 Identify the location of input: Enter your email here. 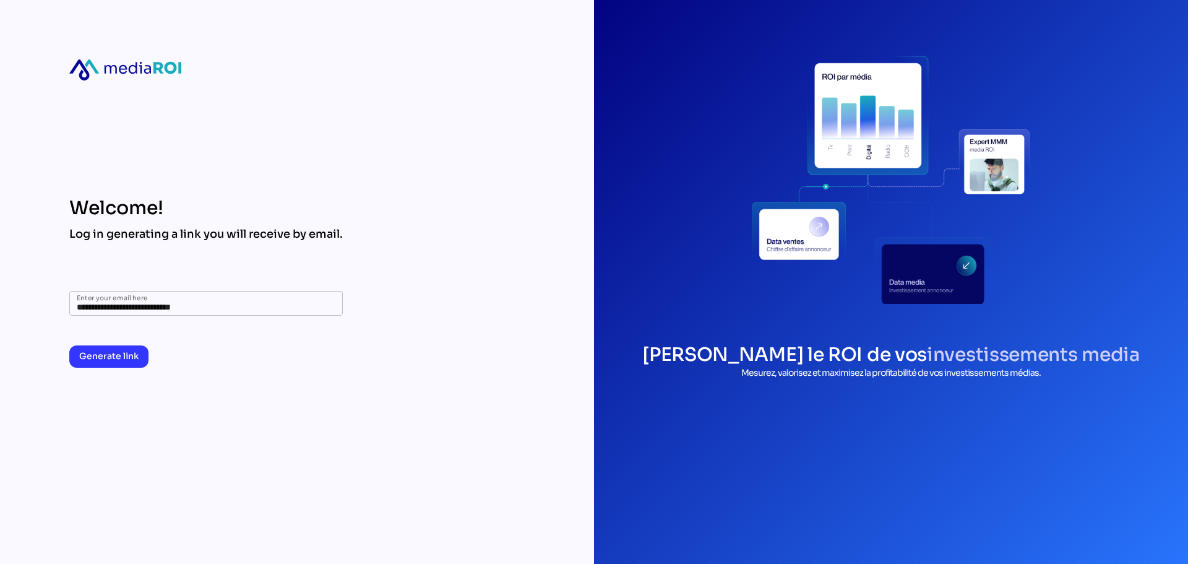
(206, 303).